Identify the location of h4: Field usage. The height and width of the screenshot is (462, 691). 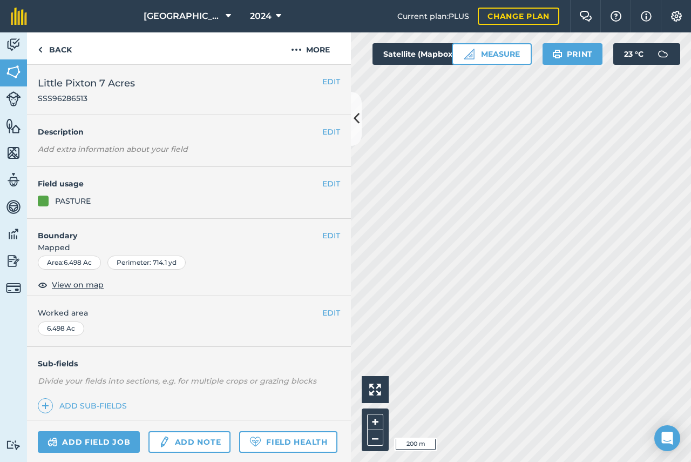
(180, 184).